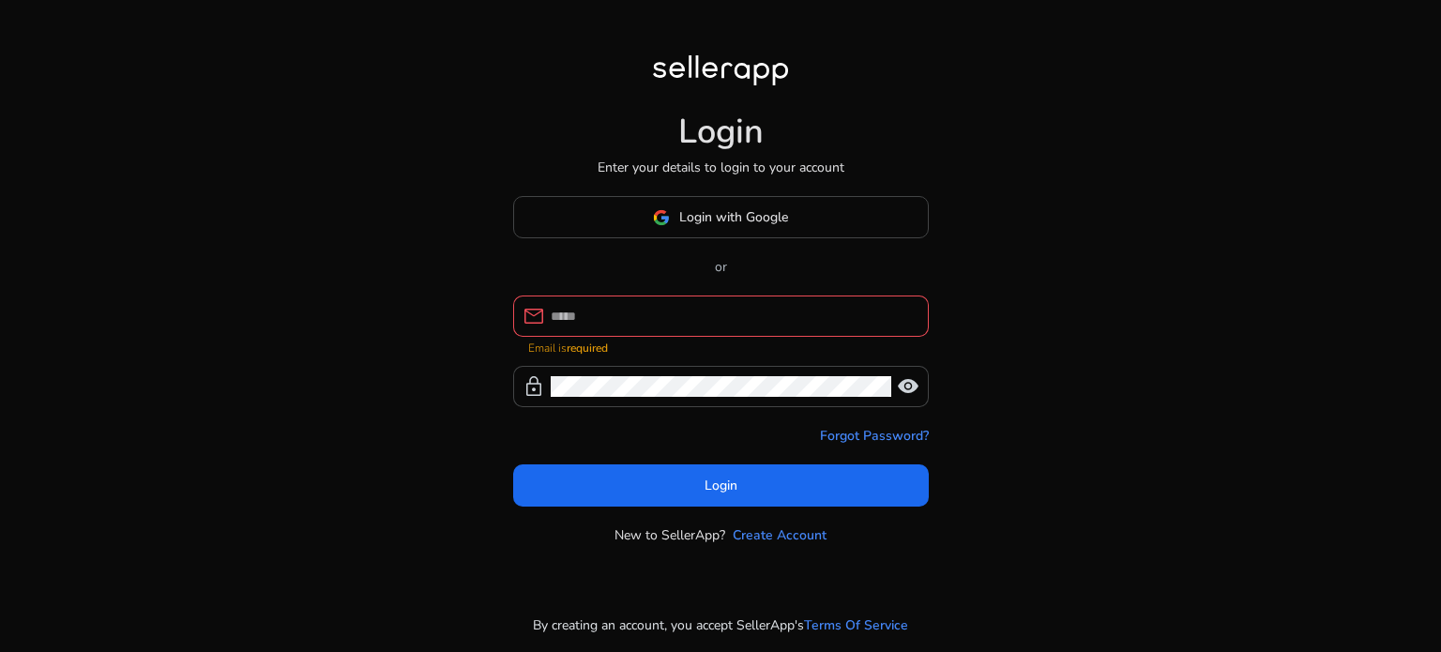 This screenshot has width=1441, height=652. I want to click on a: Forgot Password?, so click(875, 435).